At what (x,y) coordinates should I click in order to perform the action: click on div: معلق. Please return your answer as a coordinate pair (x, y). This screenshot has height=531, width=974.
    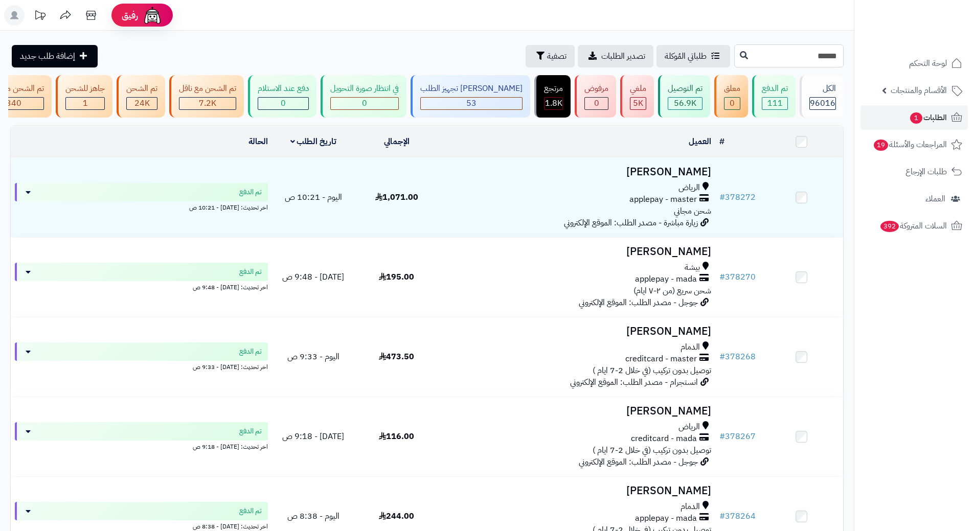
    Looking at the image, I should click on (732, 88).